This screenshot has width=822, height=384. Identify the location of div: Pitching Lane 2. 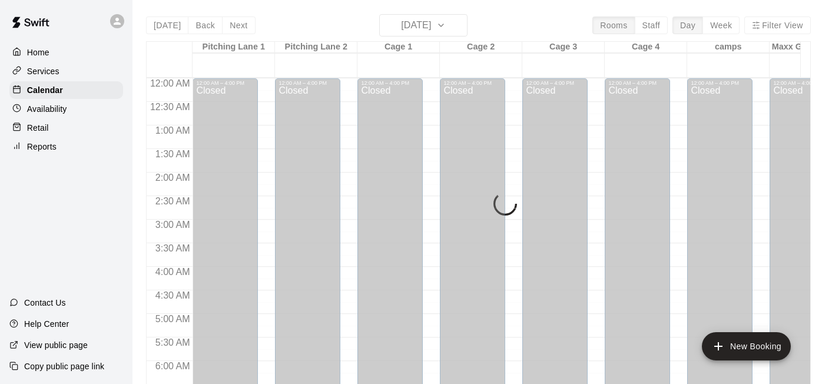
(316, 47).